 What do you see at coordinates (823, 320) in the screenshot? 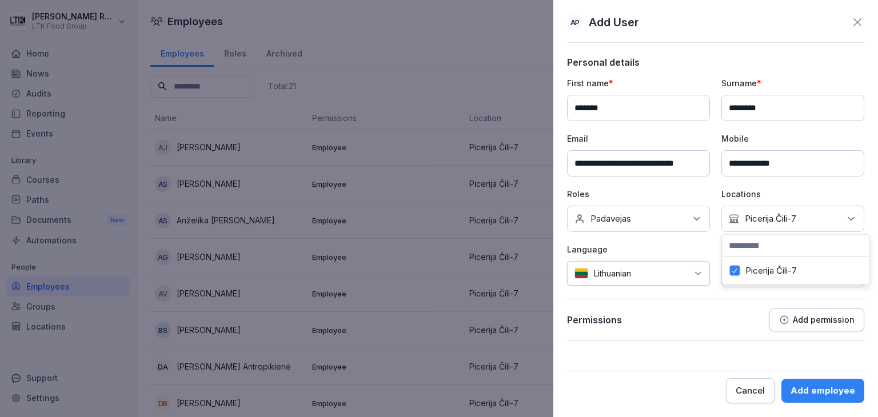
I see `p: Add permission` at bounding box center [823, 320].